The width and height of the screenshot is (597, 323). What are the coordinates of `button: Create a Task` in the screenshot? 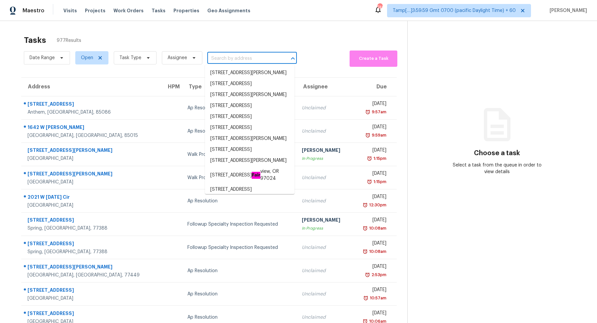 It's located at (374, 58).